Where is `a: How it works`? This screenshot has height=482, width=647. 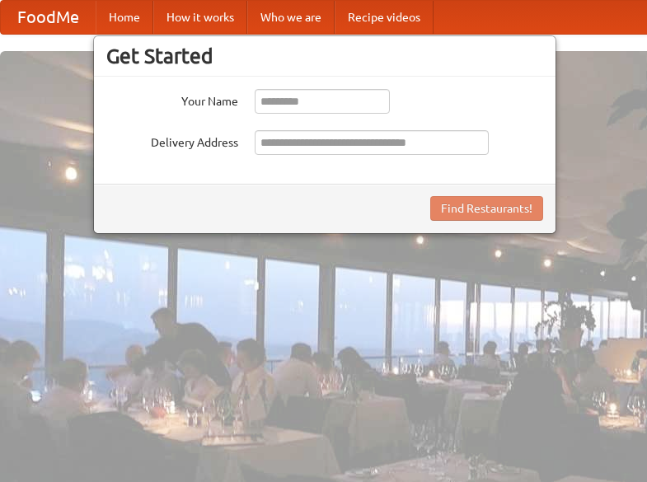
a: How it works is located at coordinates (200, 17).